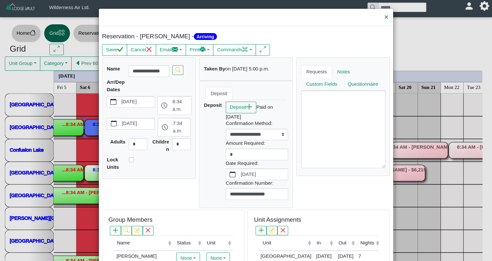 This screenshot has width=492, height=261. What do you see at coordinates (257, 143) in the screenshot?
I see `h6: Amount Required:` at bounding box center [257, 143].